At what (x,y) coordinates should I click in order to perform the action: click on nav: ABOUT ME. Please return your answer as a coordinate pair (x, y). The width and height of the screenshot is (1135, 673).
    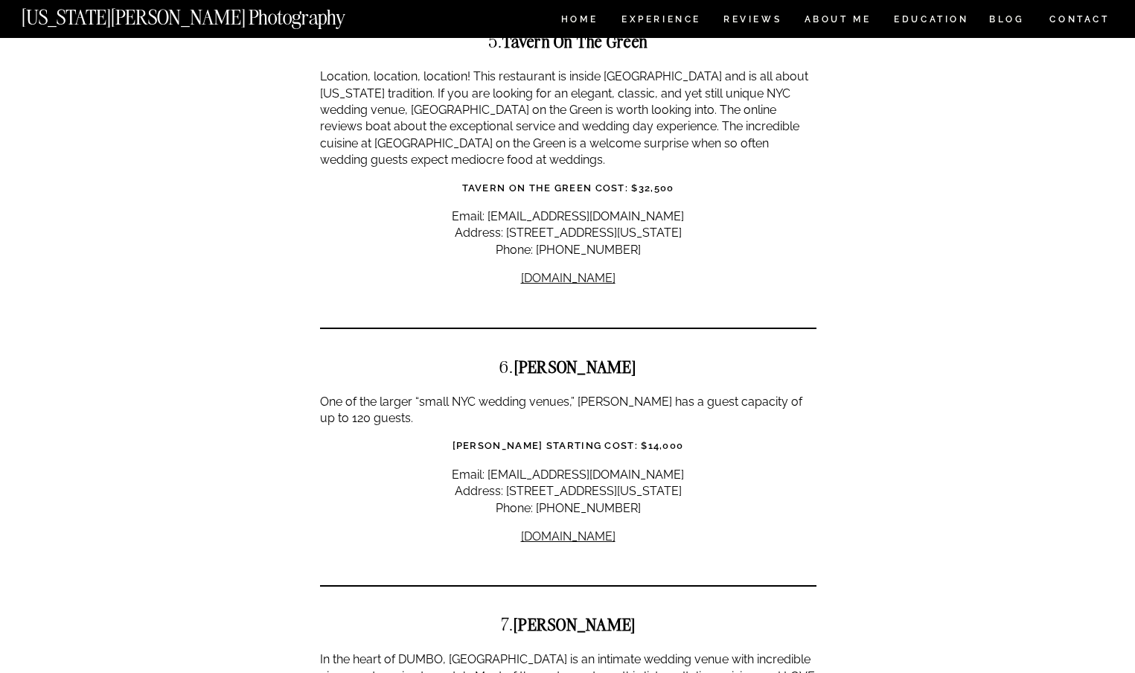
    Looking at the image, I should click on (838, 21).